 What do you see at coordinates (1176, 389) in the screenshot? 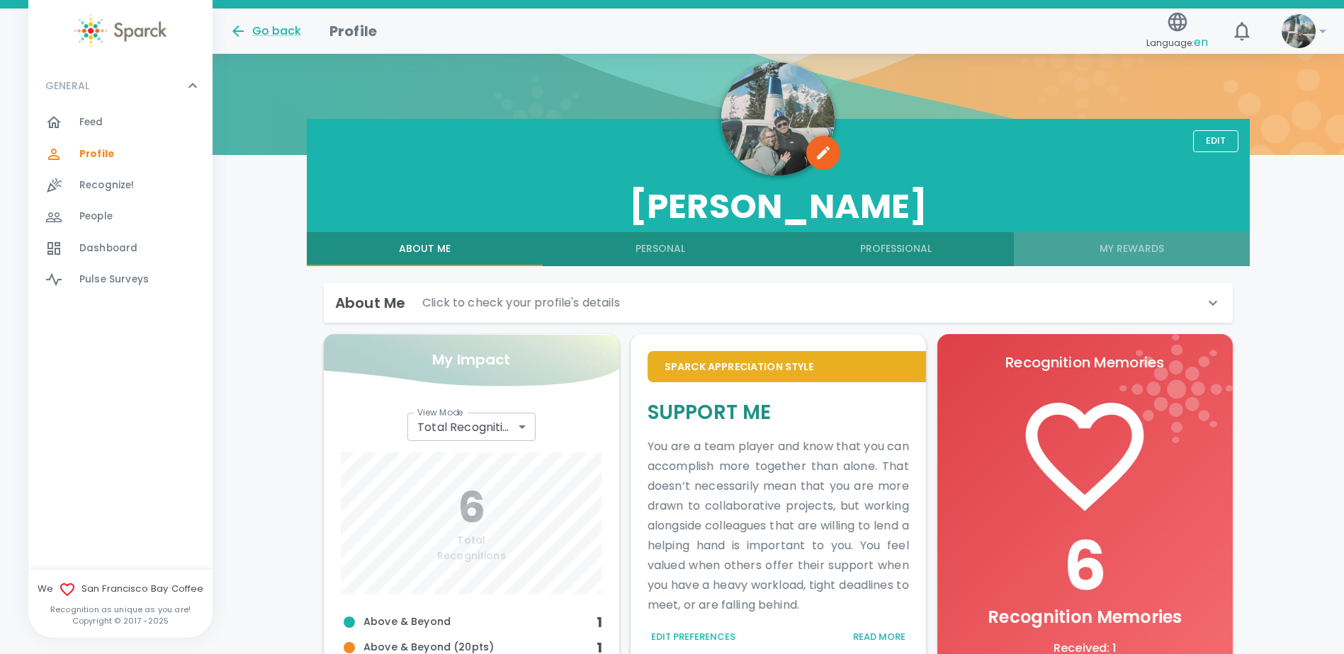
I see `img: logo` at bounding box center [1176, 389].